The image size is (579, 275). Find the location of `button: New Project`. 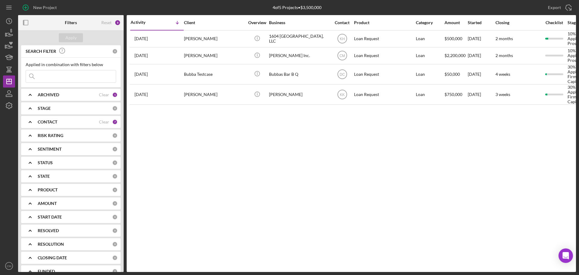

button: New Project is located at coordinates (40, 8).